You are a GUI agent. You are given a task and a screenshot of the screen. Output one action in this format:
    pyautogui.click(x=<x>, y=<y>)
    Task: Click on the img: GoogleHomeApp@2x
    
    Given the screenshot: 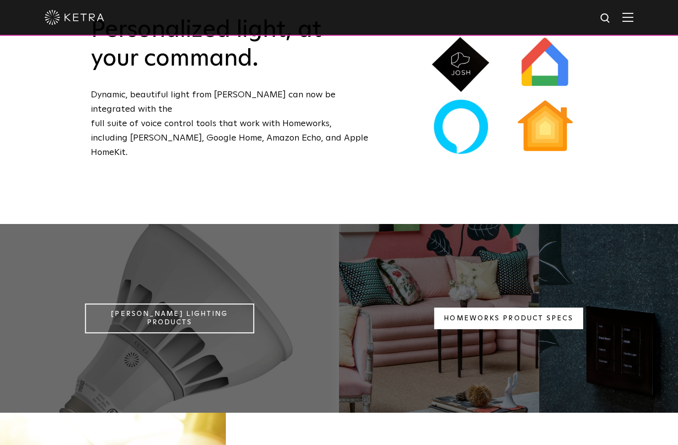 What is the action you would take?
    pyautogui.click(x=545, y=64)
    